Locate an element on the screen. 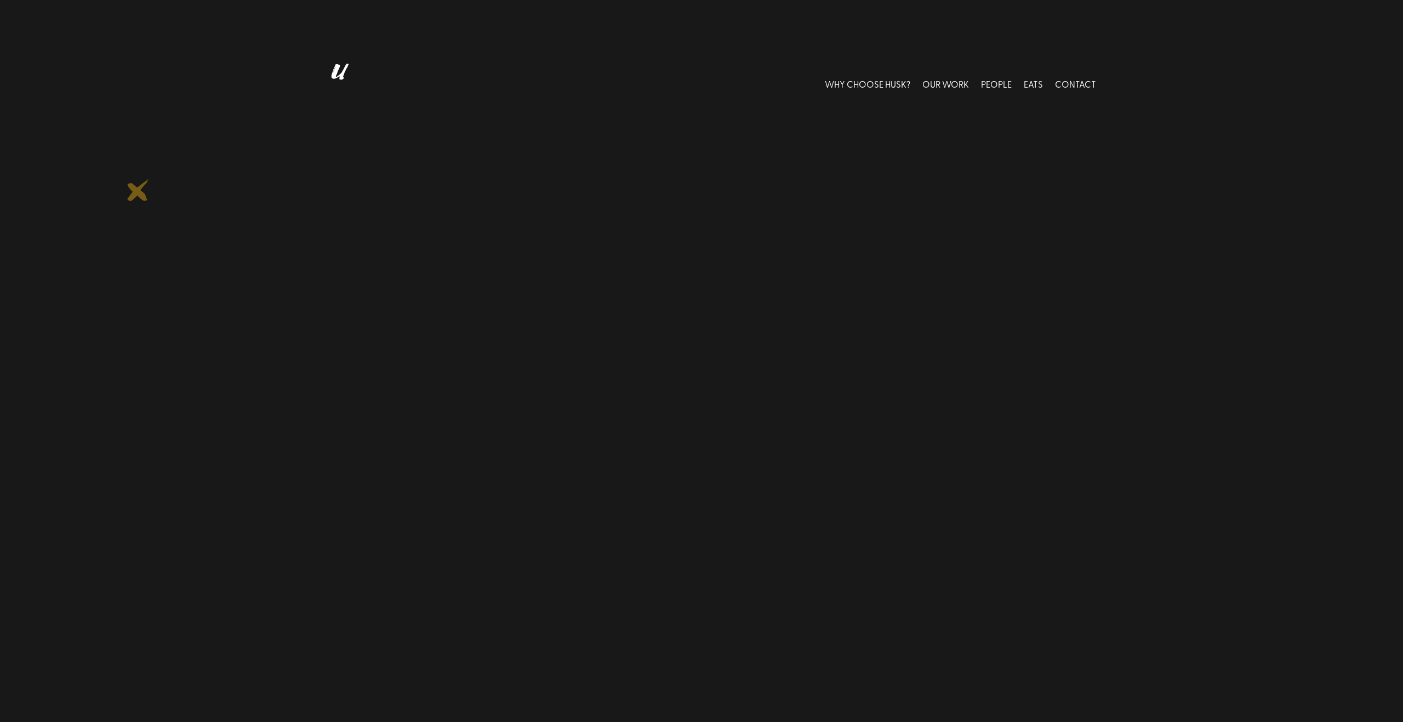 This screenshot has width=1403, height=722. a: CONTACT is located at coordinates (1075, 83).